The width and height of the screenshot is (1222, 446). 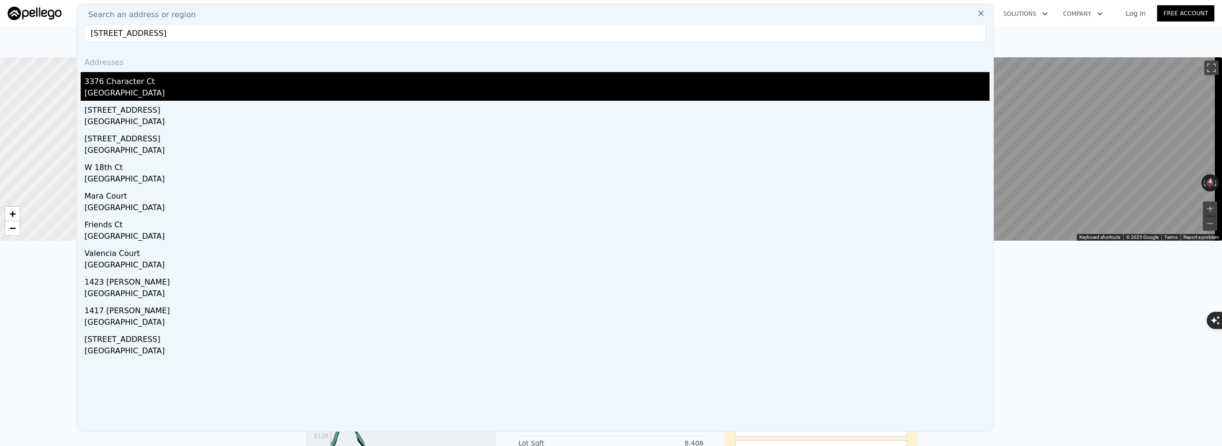 What do you see at coordinates (1211, 68) in the screenshot?
I see `button: Toggle fullscreen view` at bounding box center [1211, 68].